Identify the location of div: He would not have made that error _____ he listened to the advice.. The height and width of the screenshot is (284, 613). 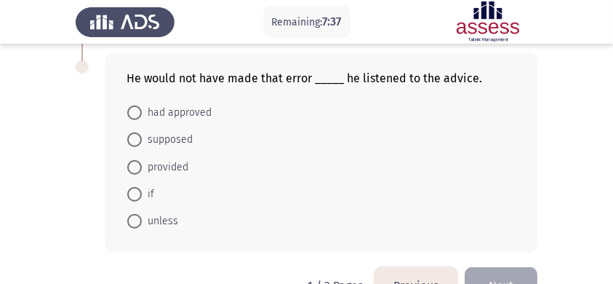
(321, 78).